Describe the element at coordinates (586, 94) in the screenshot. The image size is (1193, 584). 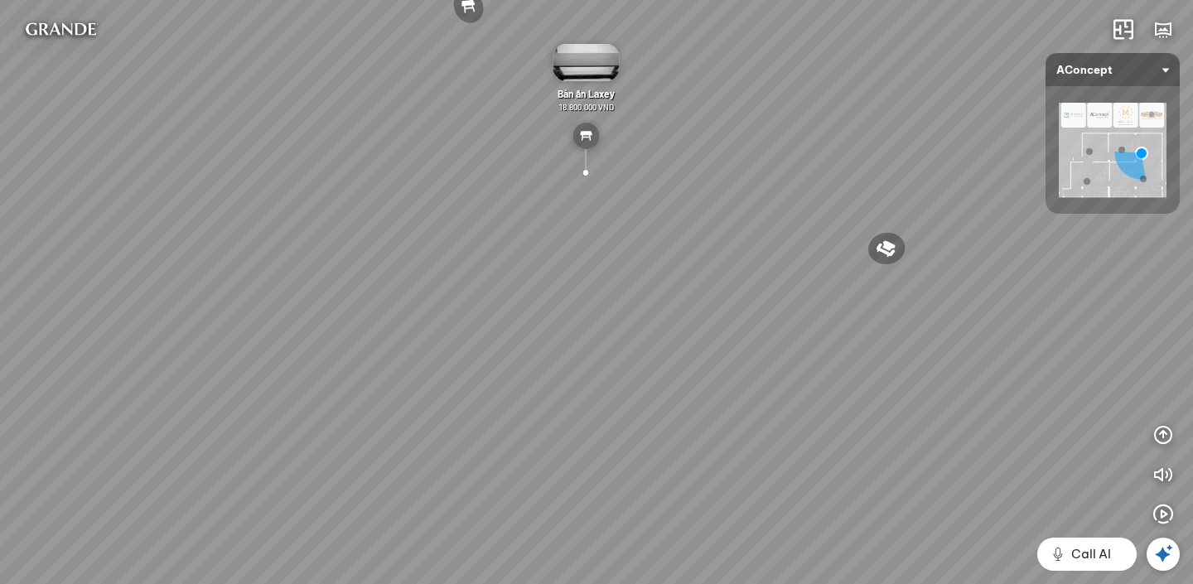
I see `span: Bàn ăn Laxey` at that location.